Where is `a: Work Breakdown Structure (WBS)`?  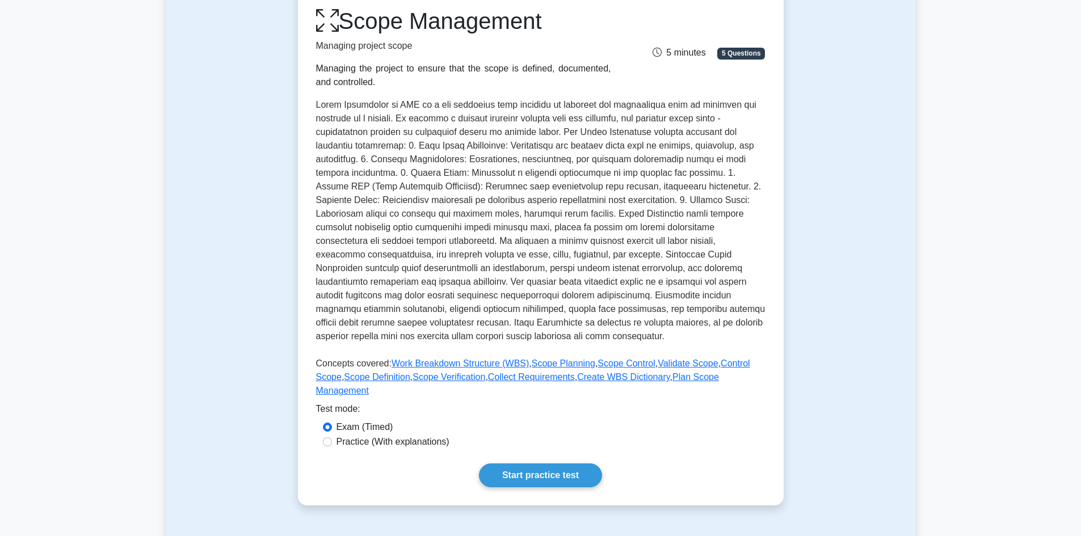 a: Work Breakdown Structure (WBS) is located at coordinates (460, 363).